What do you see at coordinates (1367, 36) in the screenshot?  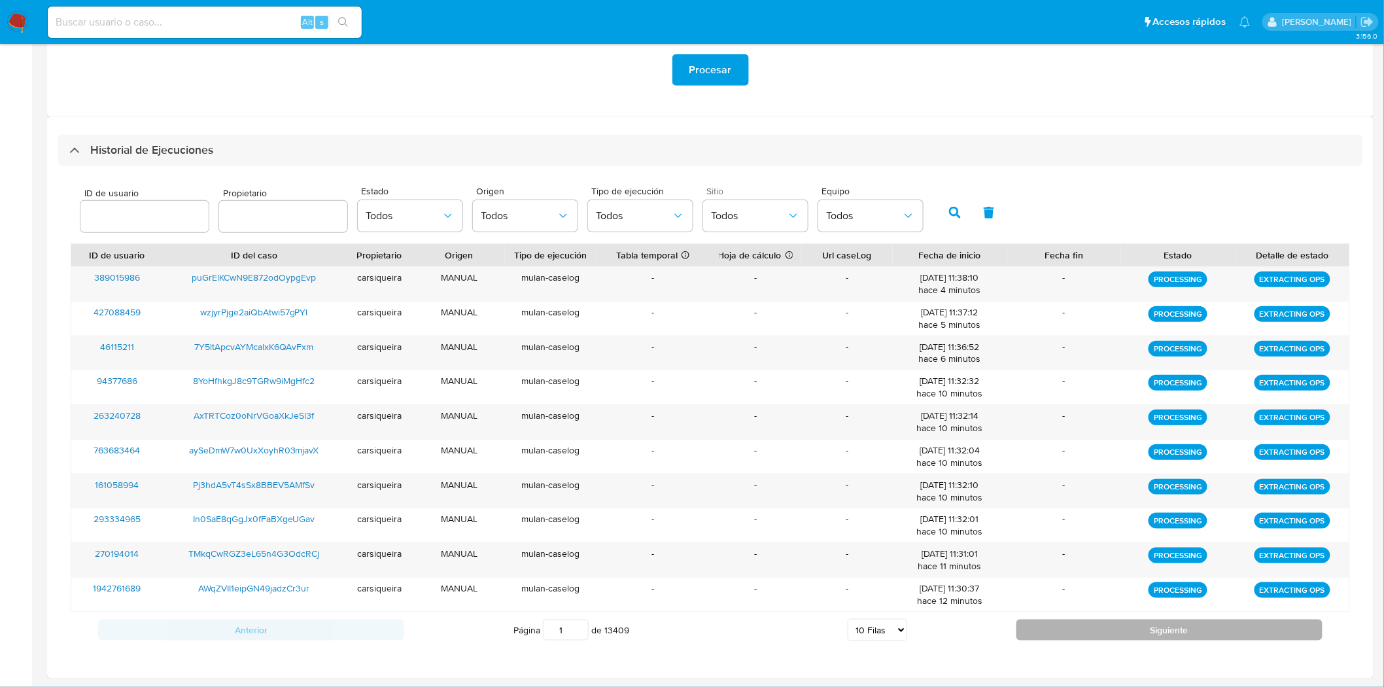 I see `span: 3.156.0` at bounding box center [1367, 36].